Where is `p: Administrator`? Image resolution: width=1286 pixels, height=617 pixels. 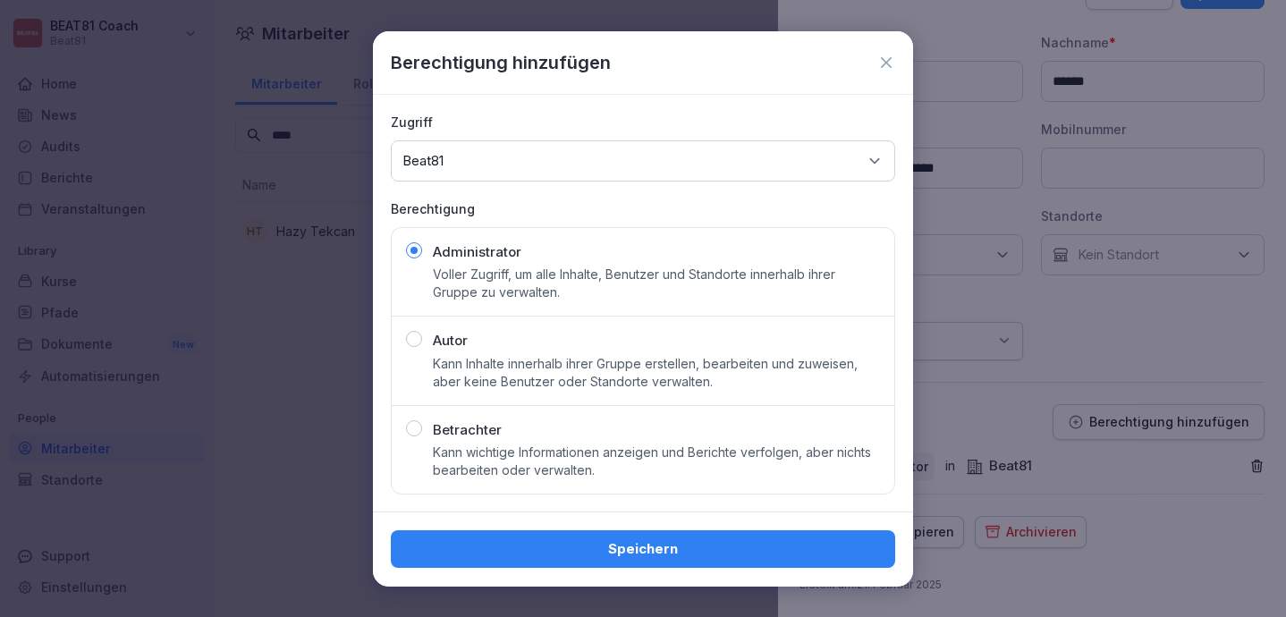 p: Administrator is located at coordinates (477, 252).